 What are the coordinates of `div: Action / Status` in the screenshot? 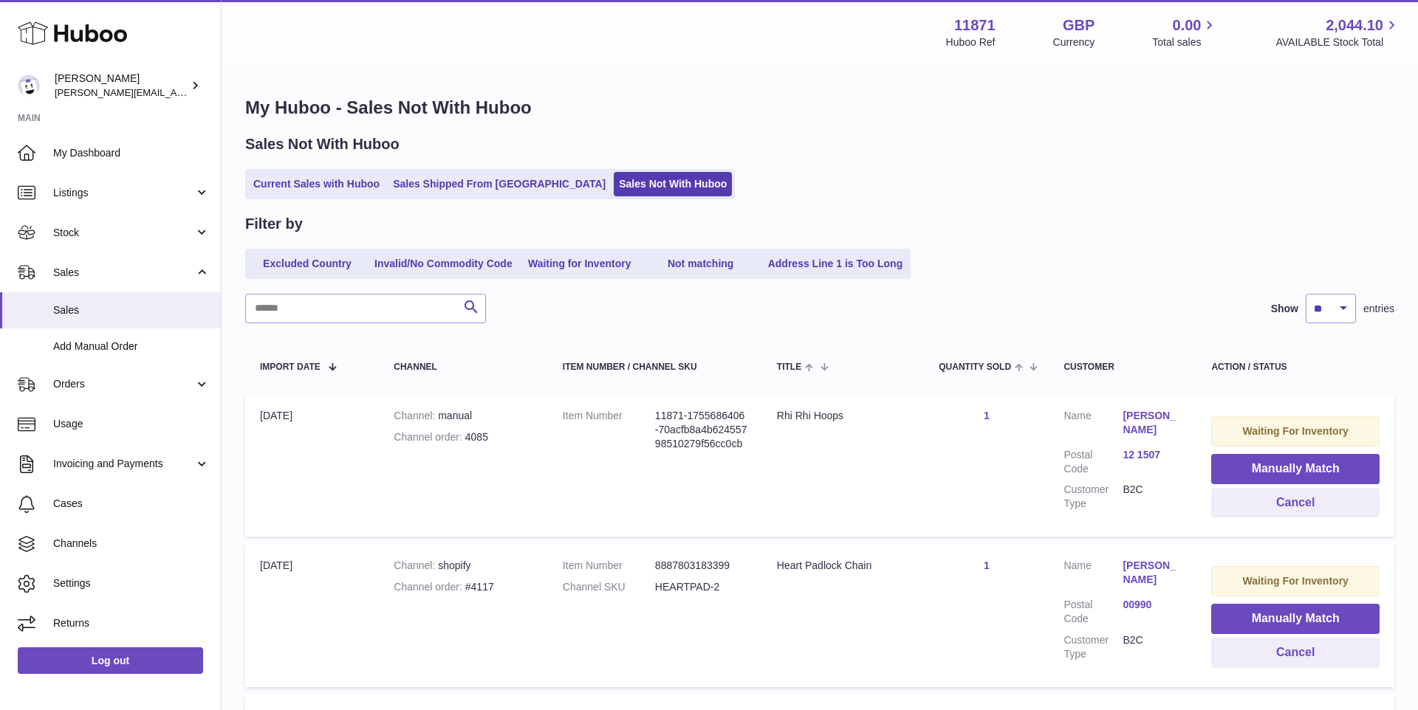 It's located at (1295, 367).